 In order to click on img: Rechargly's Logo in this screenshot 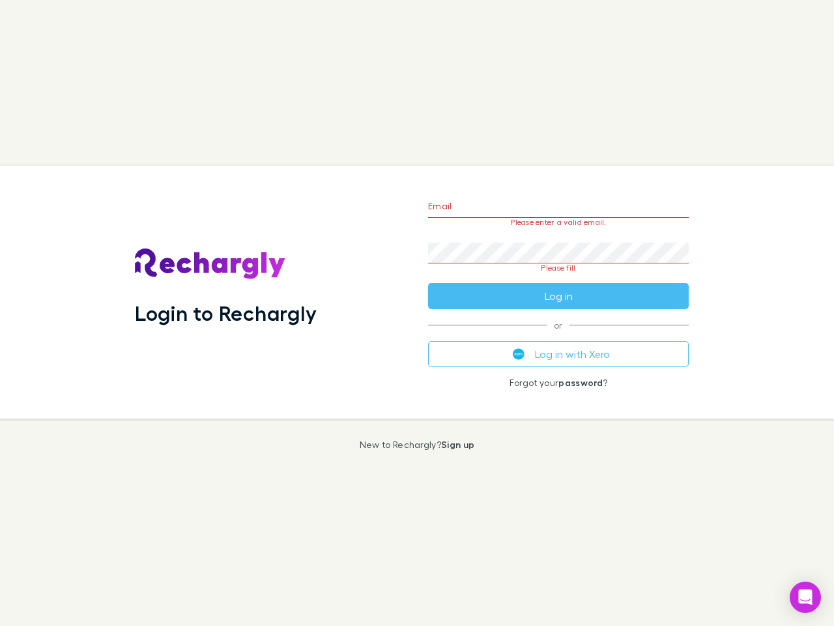, I will do `click(210, 264)`.